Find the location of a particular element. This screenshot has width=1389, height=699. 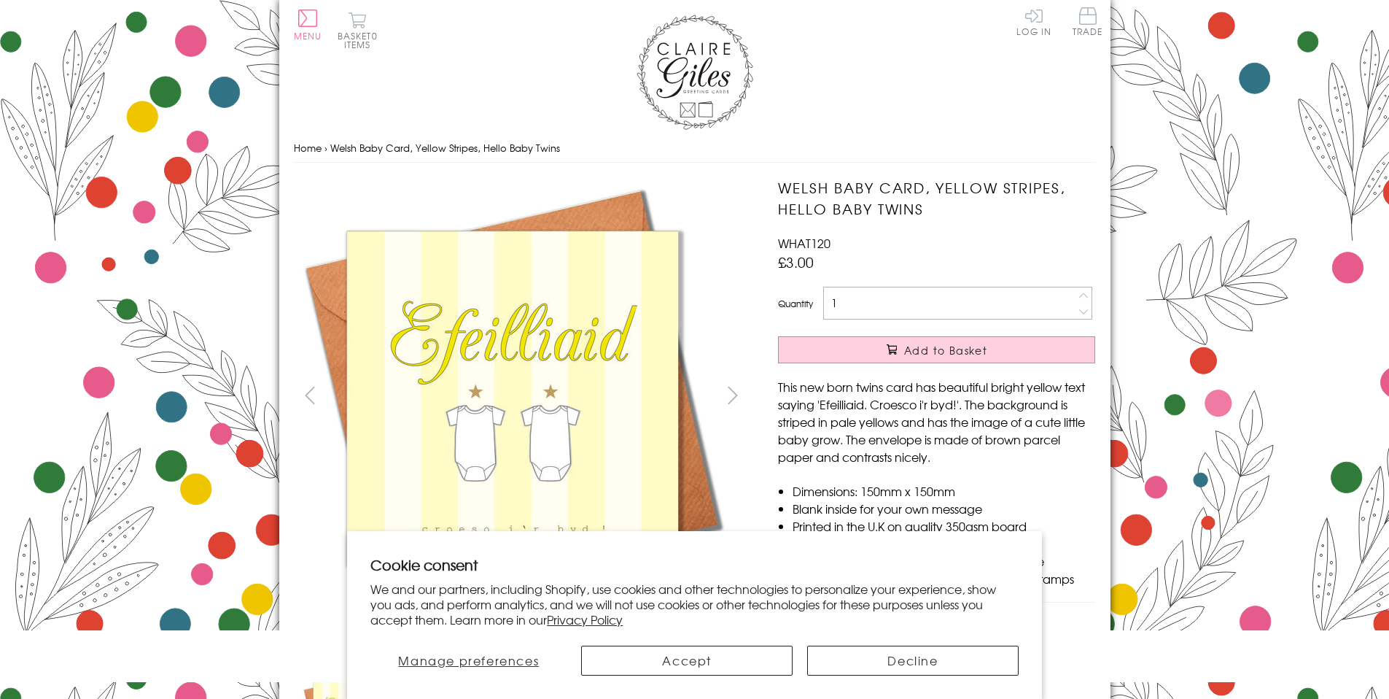

span: Trade is located at coordinates (1088, 21).